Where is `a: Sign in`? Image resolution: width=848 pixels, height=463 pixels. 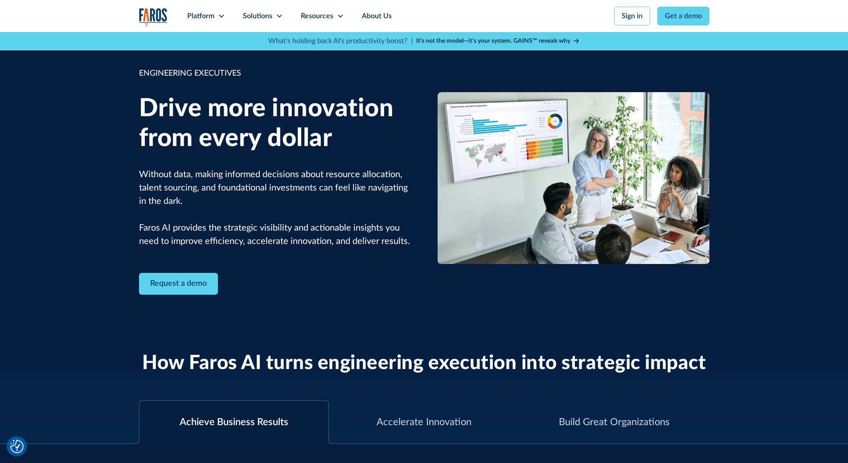
a: Sign in is located at coordinates (632, 16).